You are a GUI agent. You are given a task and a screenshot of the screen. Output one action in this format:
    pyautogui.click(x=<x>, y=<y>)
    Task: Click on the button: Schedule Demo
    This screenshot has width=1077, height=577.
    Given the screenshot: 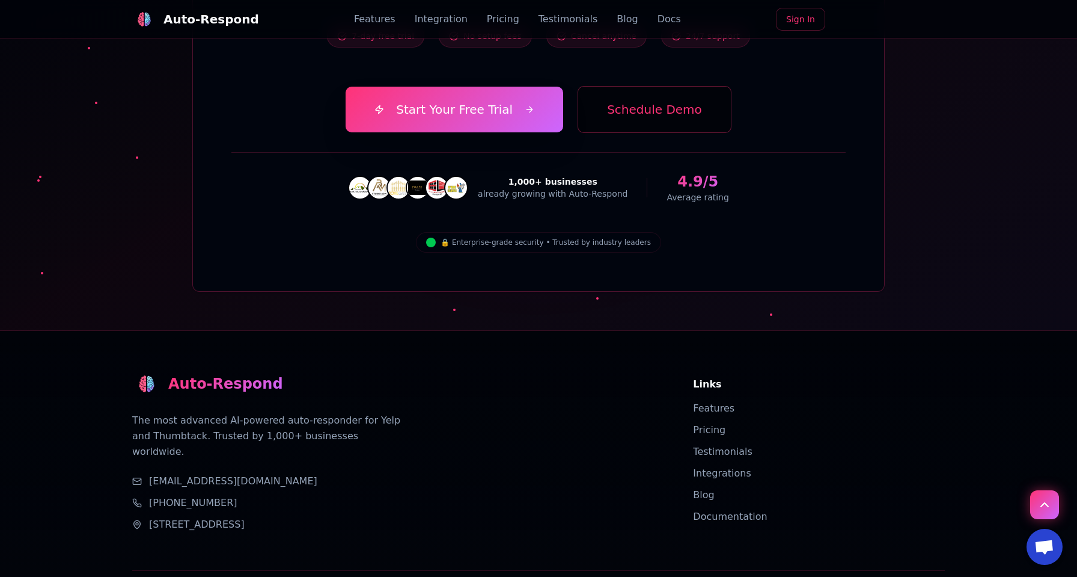 What is the action you would take?
    pyautogui.click(x=655, y=109)
    